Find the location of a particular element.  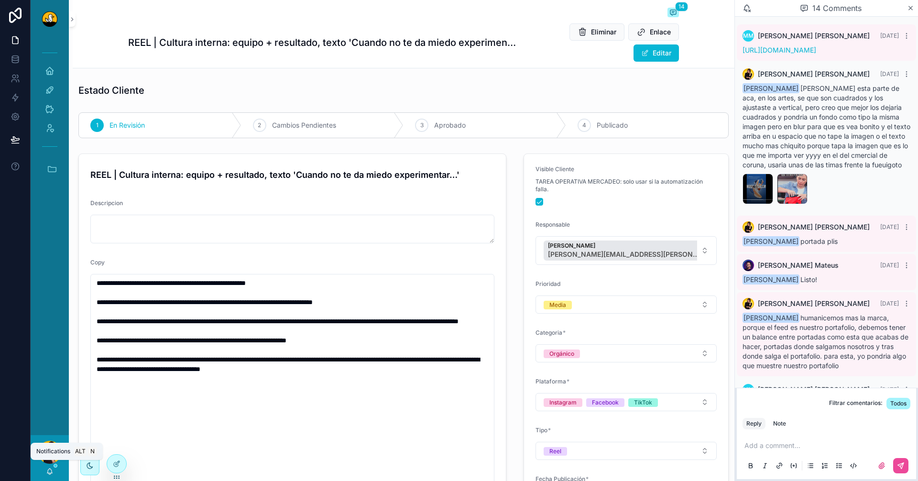

span: humanicemos mas la marca, porque el feed es nuestro portafolio, debemos tener un balance entre po... is located at coordinates (825, 341).